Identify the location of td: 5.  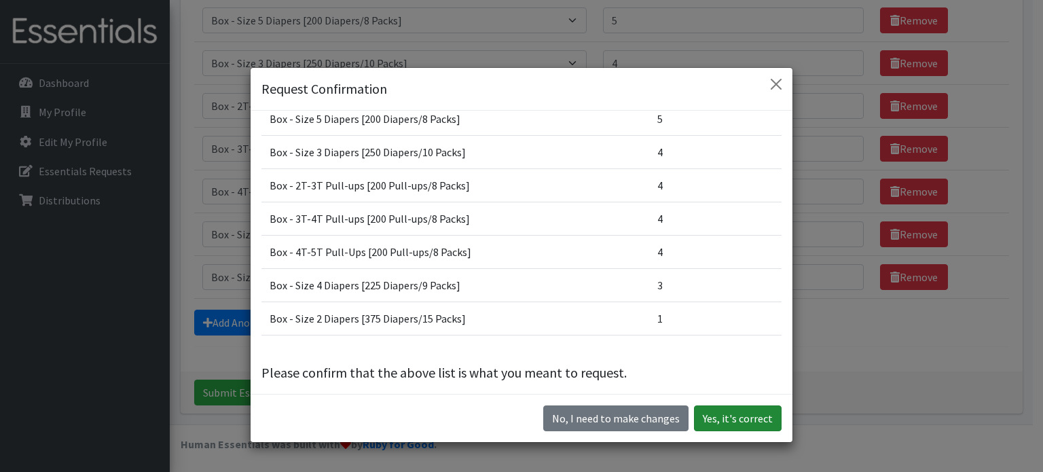
(716, 119).